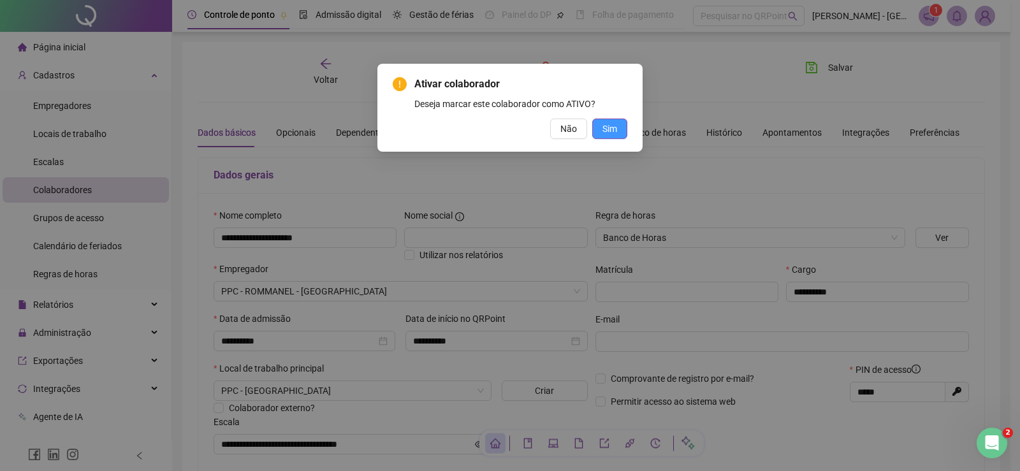  What do you see at coordinates (521, 104) in the screenshot?
I see `div: Deseja marcar este colaborador como ATIVO?` at bounding box center [521, 104].